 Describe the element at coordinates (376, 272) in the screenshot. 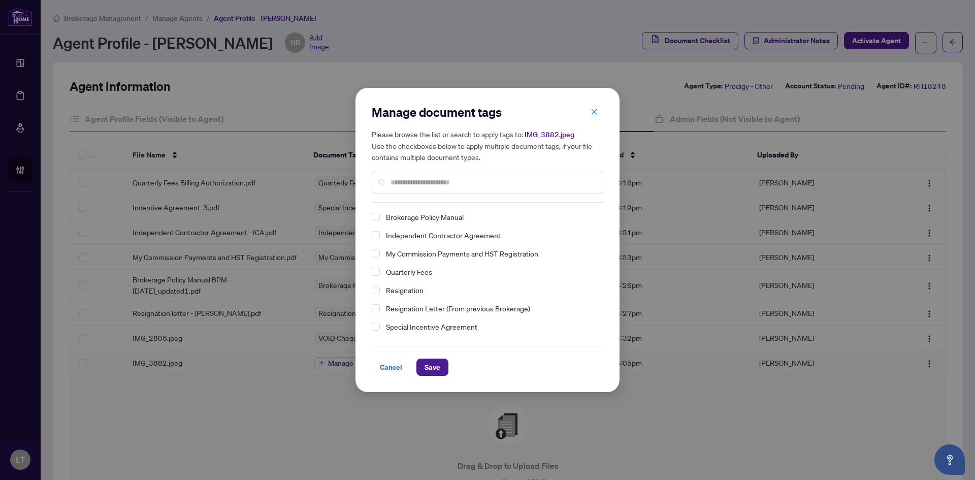

I see `span: Select Quarterly Fees` at that location.